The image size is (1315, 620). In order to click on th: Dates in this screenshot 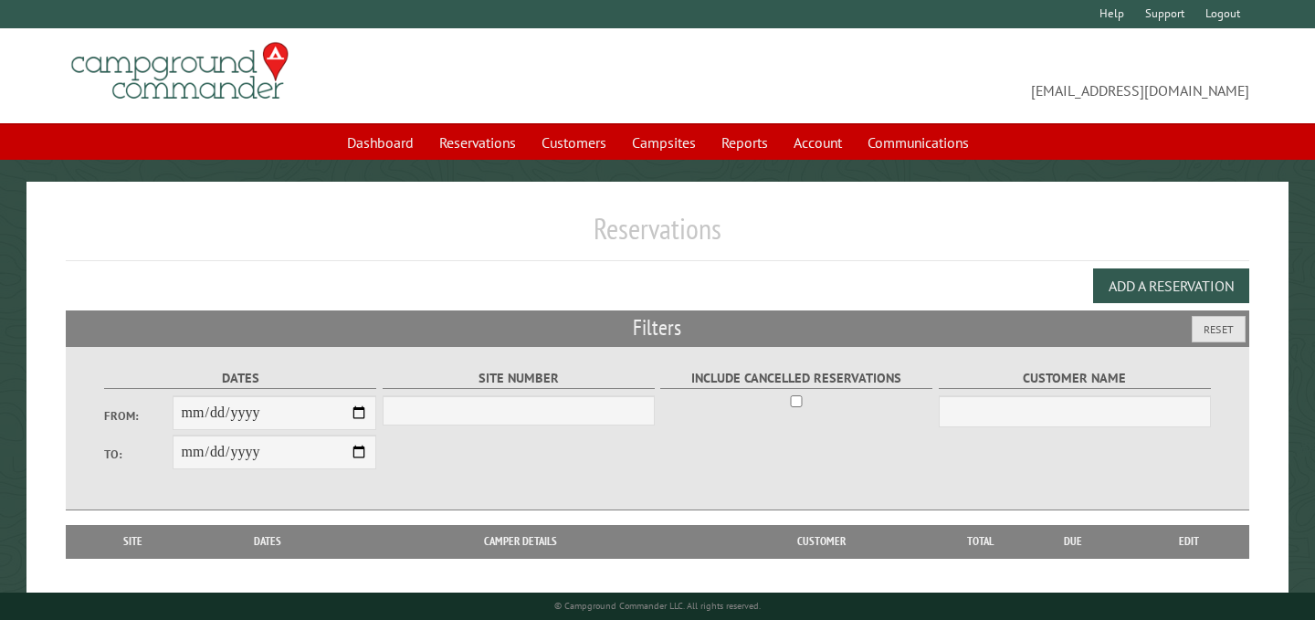, I will do `click(267, 542)`.